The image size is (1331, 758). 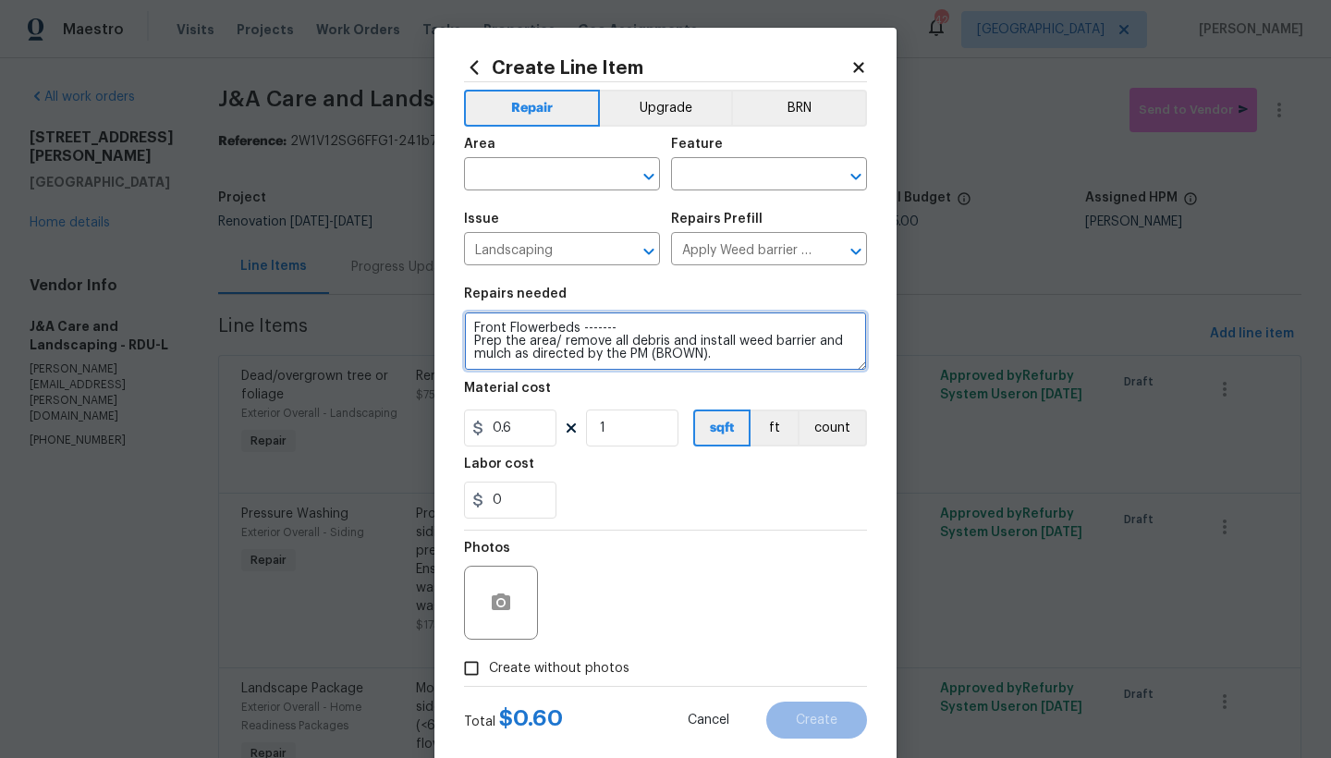 What do you see at coordinates (798, 108) in the screenshot?
I see `button: BRN` at bounding box center [798, 108].